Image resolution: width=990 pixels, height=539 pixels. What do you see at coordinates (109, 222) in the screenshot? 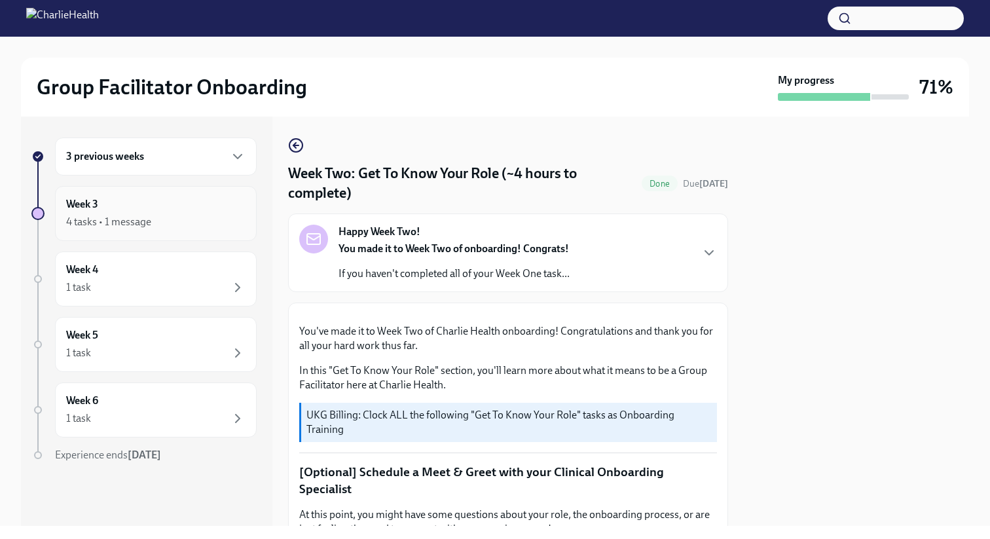
I see `div: 4 tasks • 1 message` at bounding box center [109, 222].